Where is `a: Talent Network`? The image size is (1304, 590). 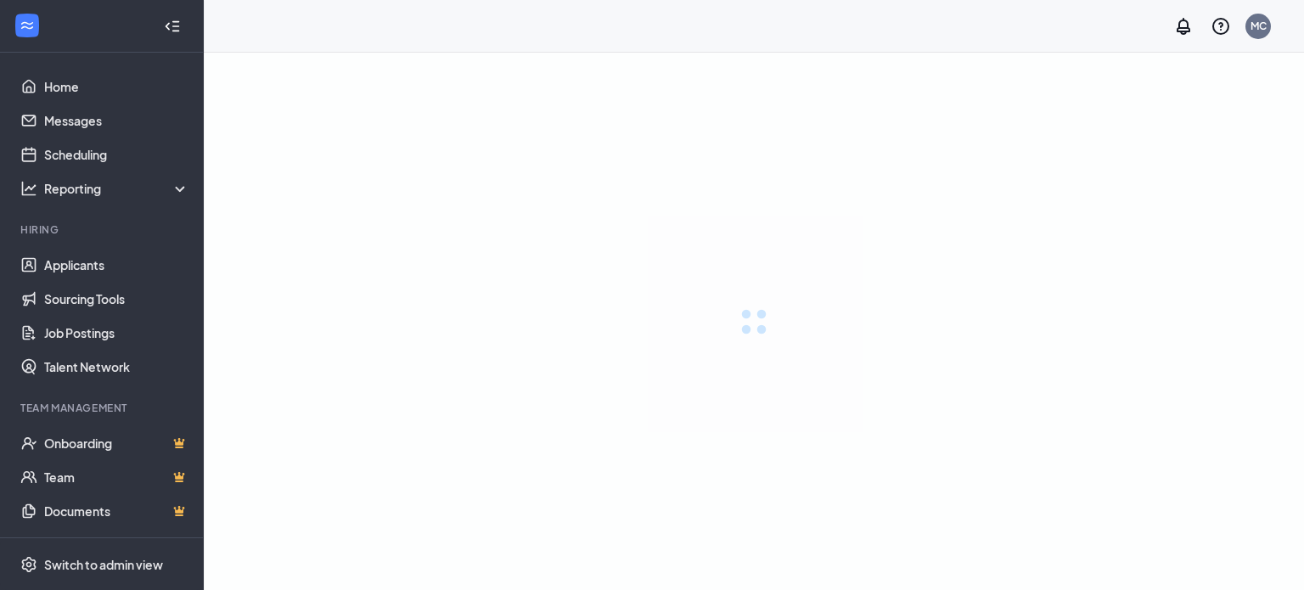 a: Talent Network is located at coordinates (116, 367).